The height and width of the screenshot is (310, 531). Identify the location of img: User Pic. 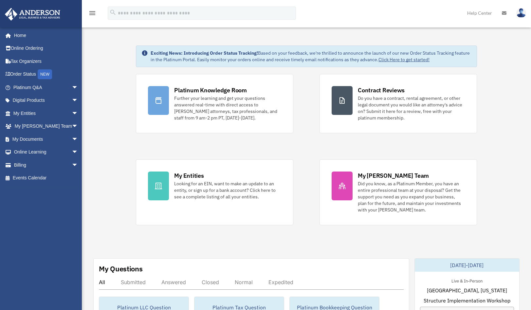
(522, 13).